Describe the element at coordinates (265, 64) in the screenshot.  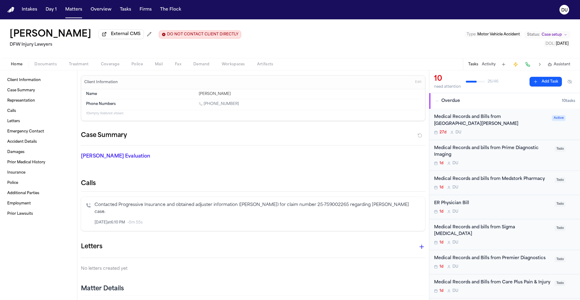
I see `span: Artifacts` at that location.